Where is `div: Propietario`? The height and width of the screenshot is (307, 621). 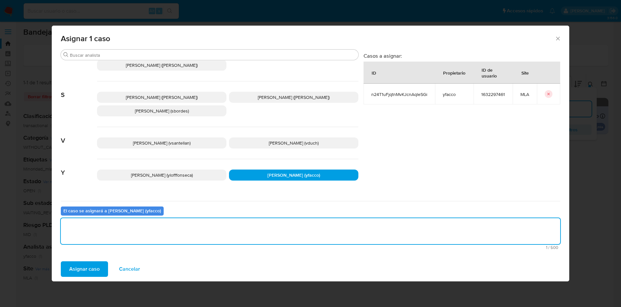
div: Propietario is located at coordinates (454, 72).